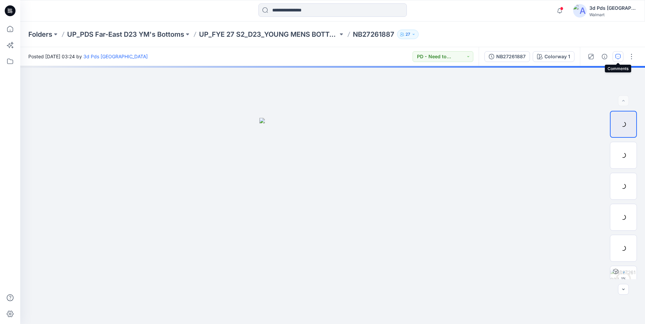 The image size is (645, 324). Describe the element at coordinates (557, 57) in the screenshot. I see `div: Colorway 1` at that location.